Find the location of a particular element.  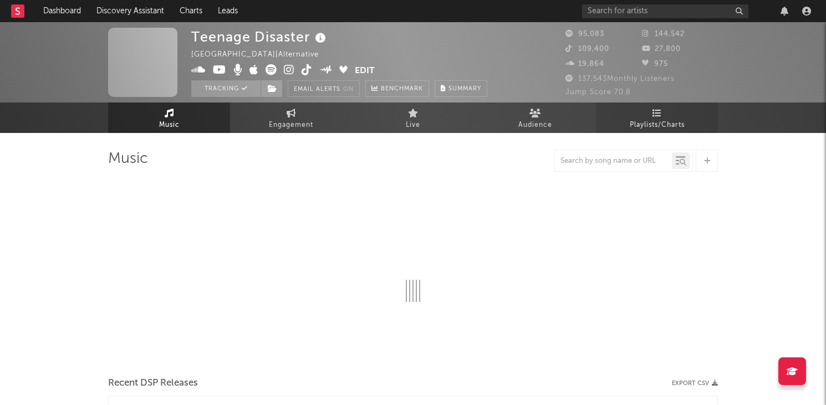

span: Recent DSP Releases is located at coordinates (153, 383).